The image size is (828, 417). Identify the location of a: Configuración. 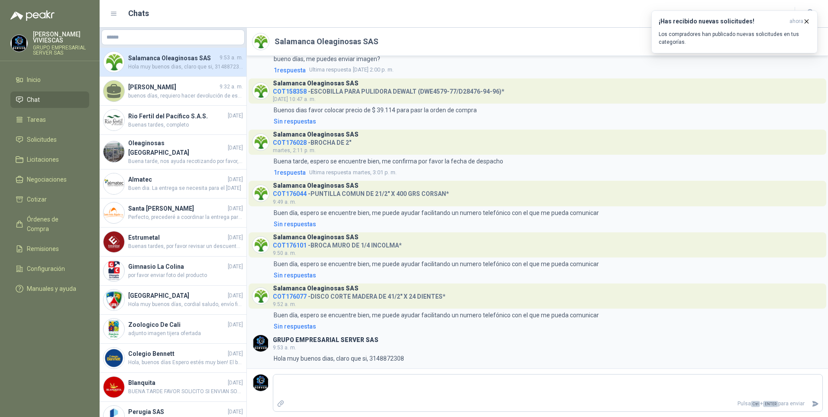
(50, 269).